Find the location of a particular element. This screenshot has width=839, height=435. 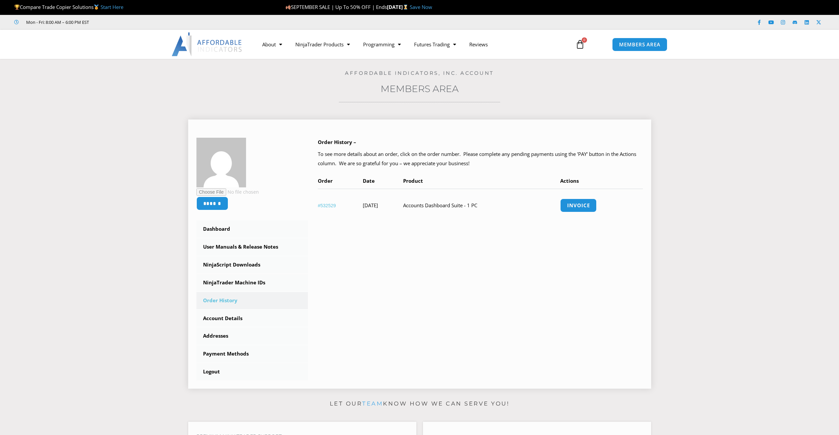

a: Account Details is located at coordinates (252, 318).